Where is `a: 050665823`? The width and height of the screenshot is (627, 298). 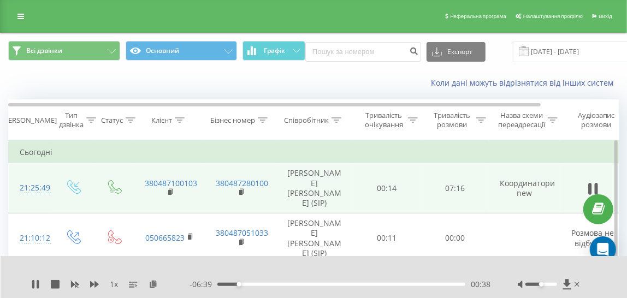 a: 050665823 is located at coordinates (165, 237).